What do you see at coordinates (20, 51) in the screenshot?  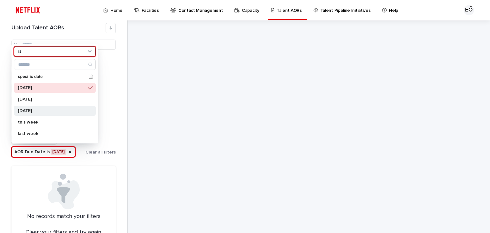 I see `p: is` at bounding box center [20, 51].